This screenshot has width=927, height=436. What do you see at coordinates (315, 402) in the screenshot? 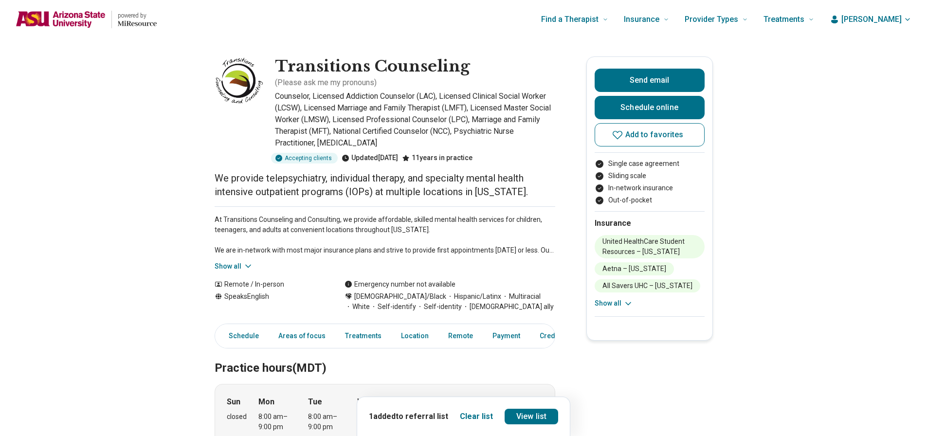
I see `strong: Tue` at bounding box center [315, 402].